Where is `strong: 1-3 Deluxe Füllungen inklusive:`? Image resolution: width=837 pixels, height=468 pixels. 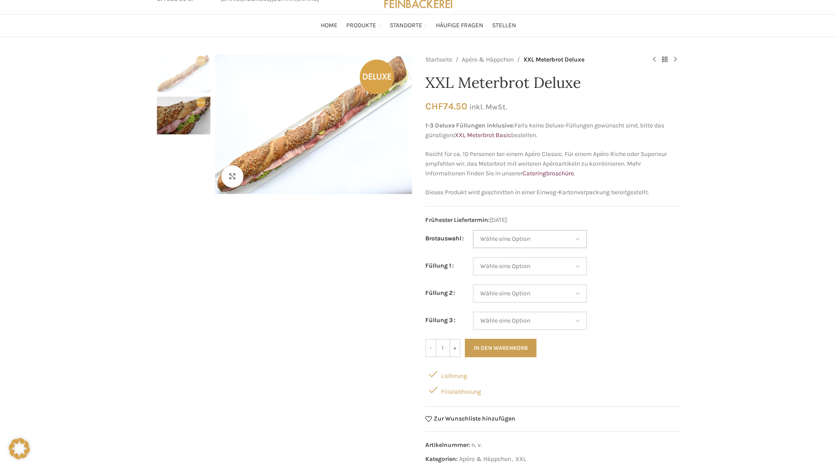
strong: 1-3 Deluxe Füllungen inklusive: is located at coordinates (469, 125).